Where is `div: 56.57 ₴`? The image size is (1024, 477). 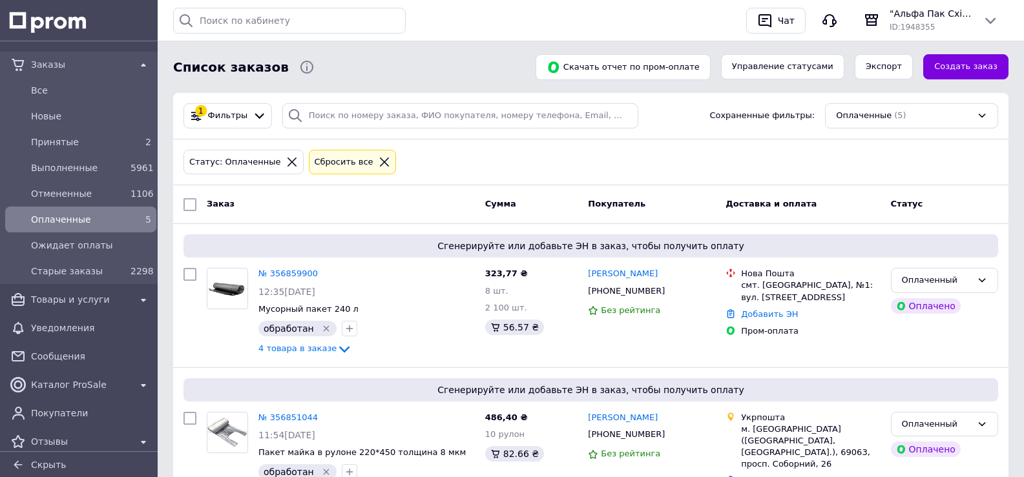 div: 56.57 ₴ is located at coordinates (514, 328).